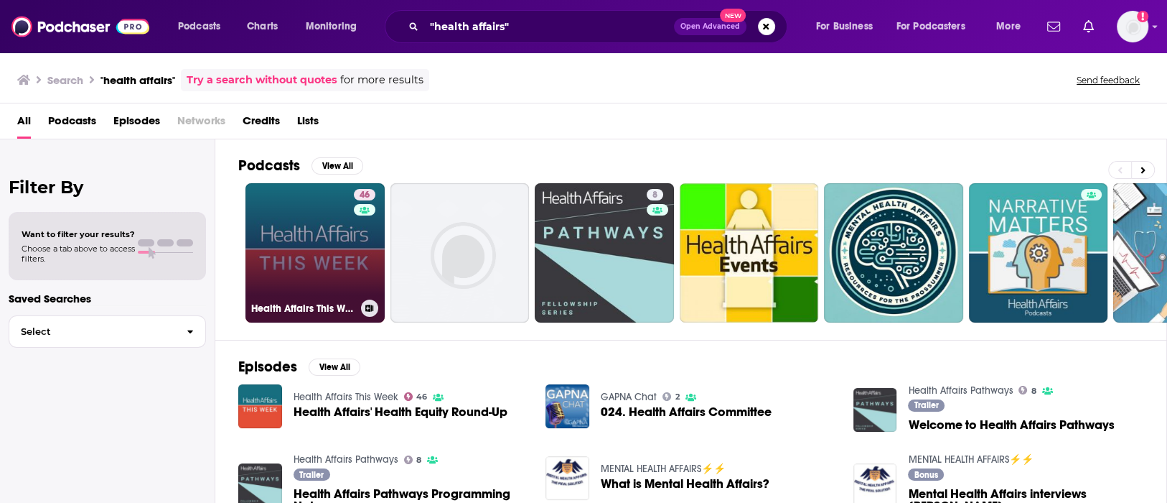  Describe the element at coordinates (710, 27) in the screenshot. I see `span: Open Advanced` at that location.